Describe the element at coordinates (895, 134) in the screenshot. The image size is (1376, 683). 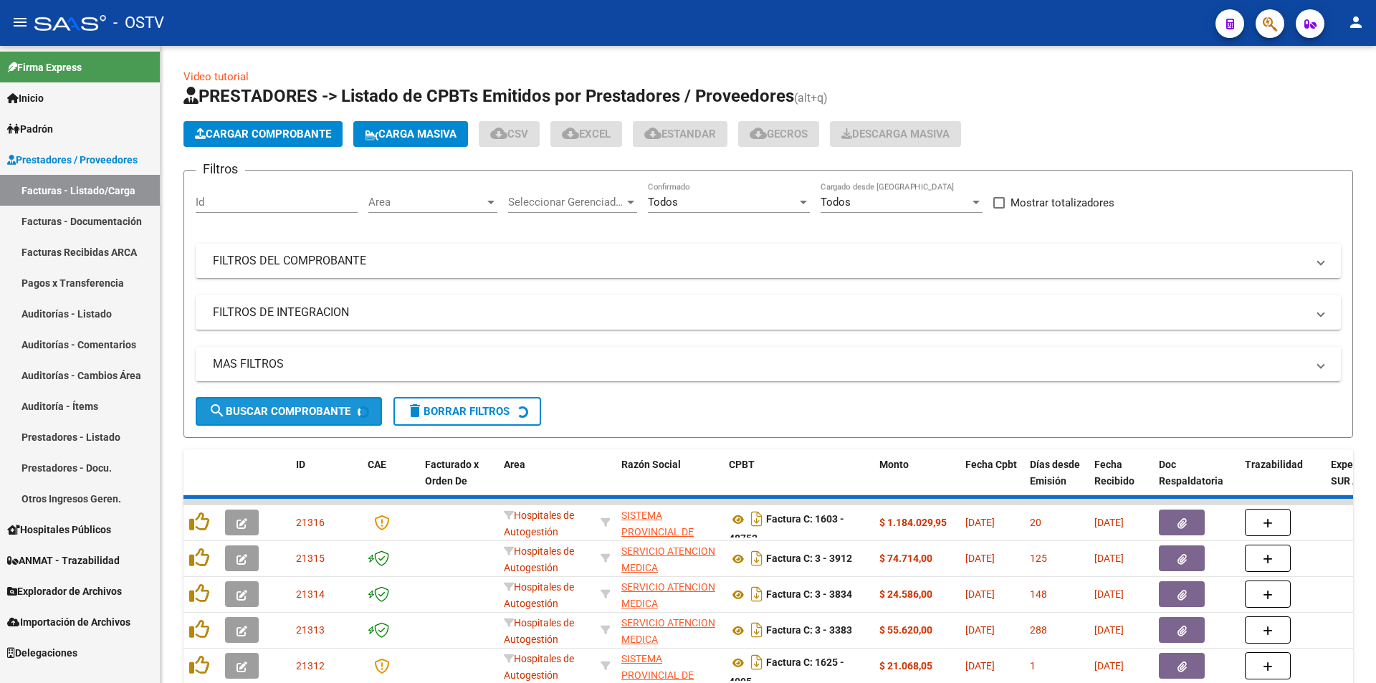
I see `span: Descarga Masiva` at that location.